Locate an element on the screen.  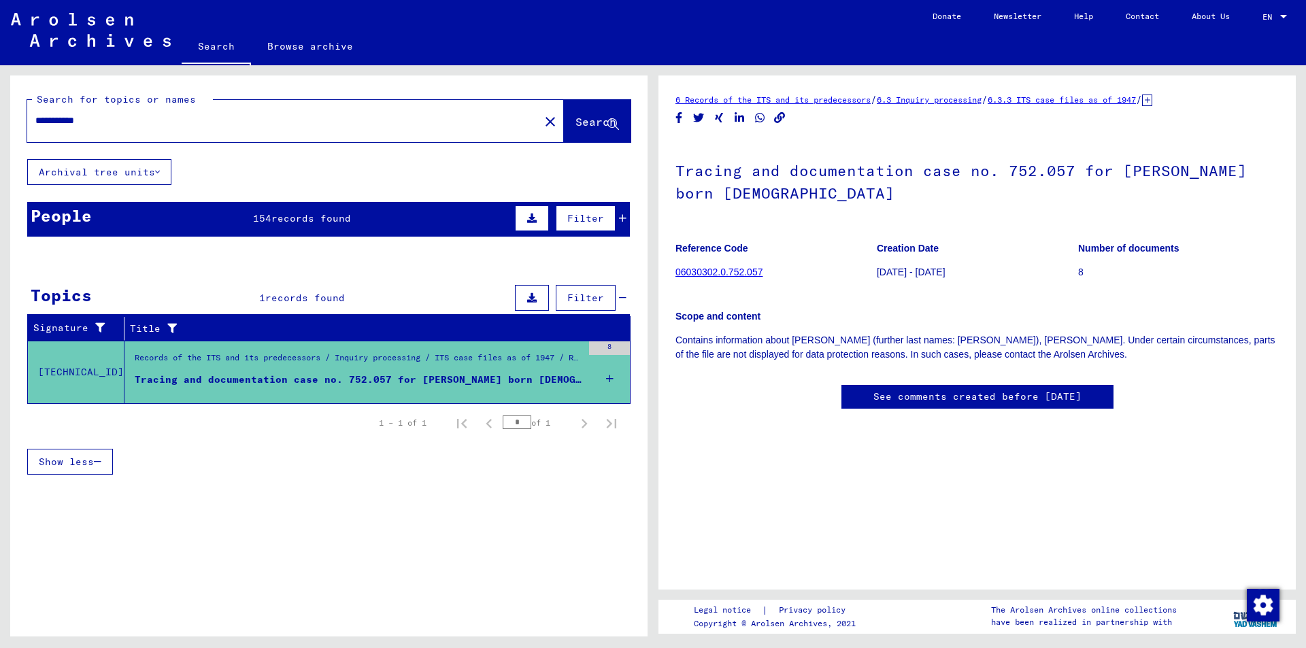
button: Share on Twitter is located at coordinates (699, 118).